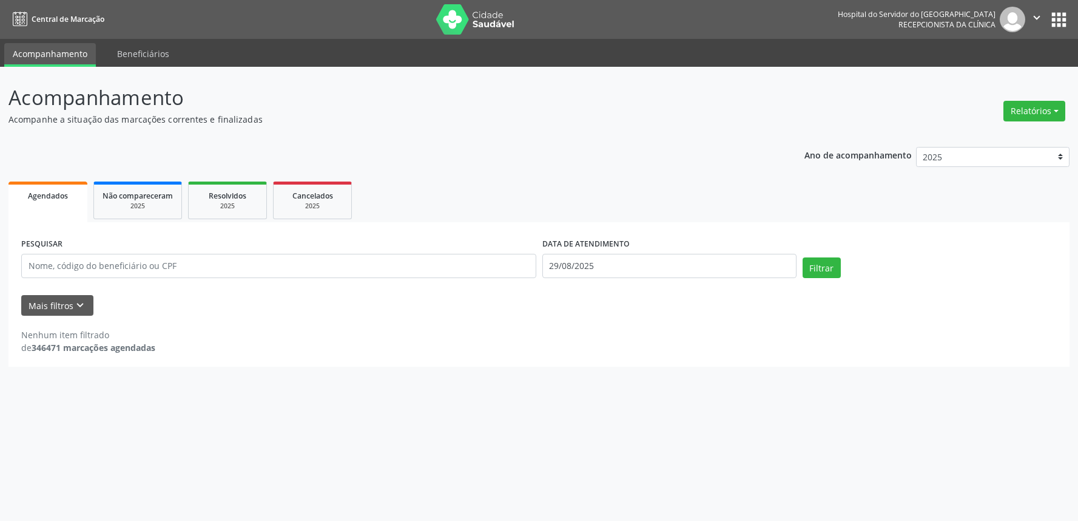  Describe the element at coordinates (1059, 19) in the screenshot. I see `button: apps` at that location.